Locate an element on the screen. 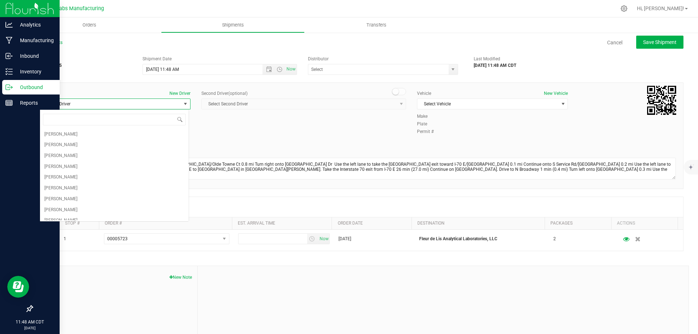 The height and width of the screenshot is (334, 698). label: Last Modified is located at coordinates (487, 59).